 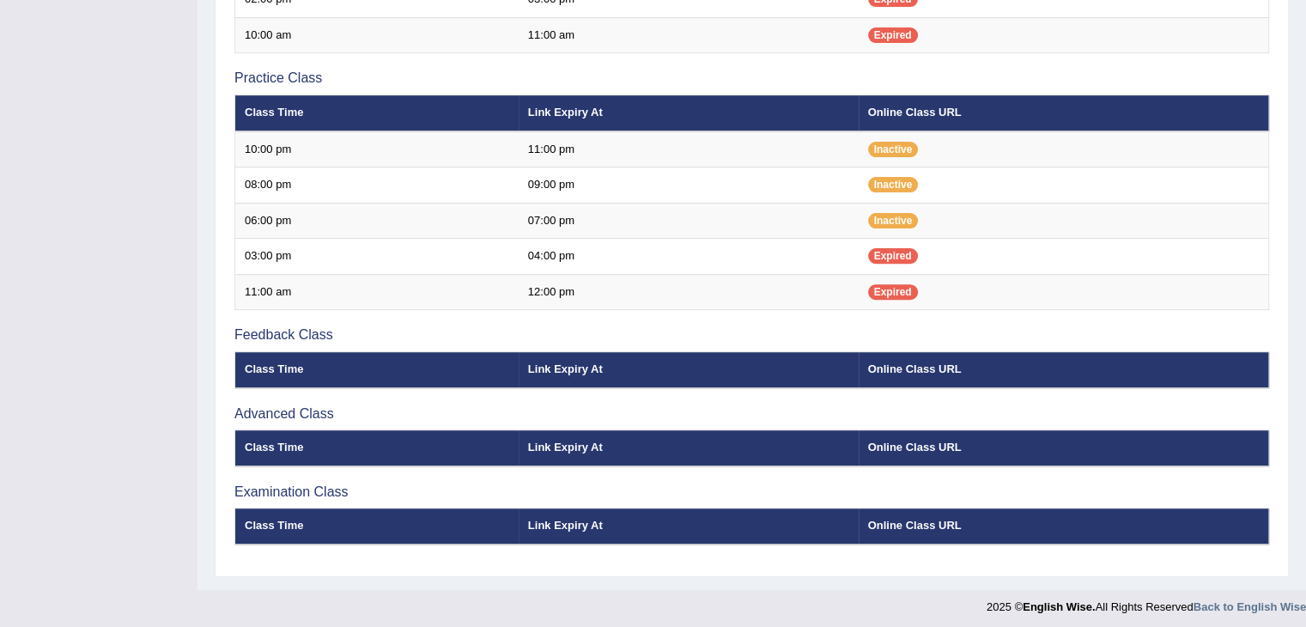 What do you see at coordinates (1250, 606) in the screenshot?
I see `strong: Back to English Wise` at bounding box center [1250, 606].